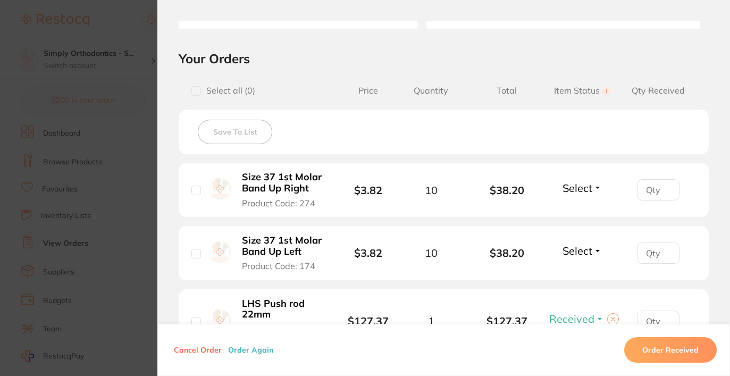 The height and width of the screenshot is (376, 730). I want to click on button: Size 37 1st Molar Band Up Right Product Code: 274, so click(283, 190).